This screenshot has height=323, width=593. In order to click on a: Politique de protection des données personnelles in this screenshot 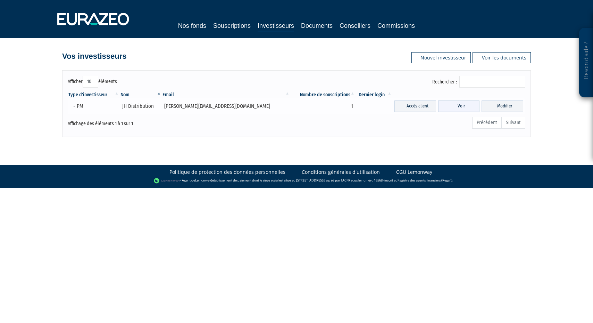, I will do `click(228, 172)`.